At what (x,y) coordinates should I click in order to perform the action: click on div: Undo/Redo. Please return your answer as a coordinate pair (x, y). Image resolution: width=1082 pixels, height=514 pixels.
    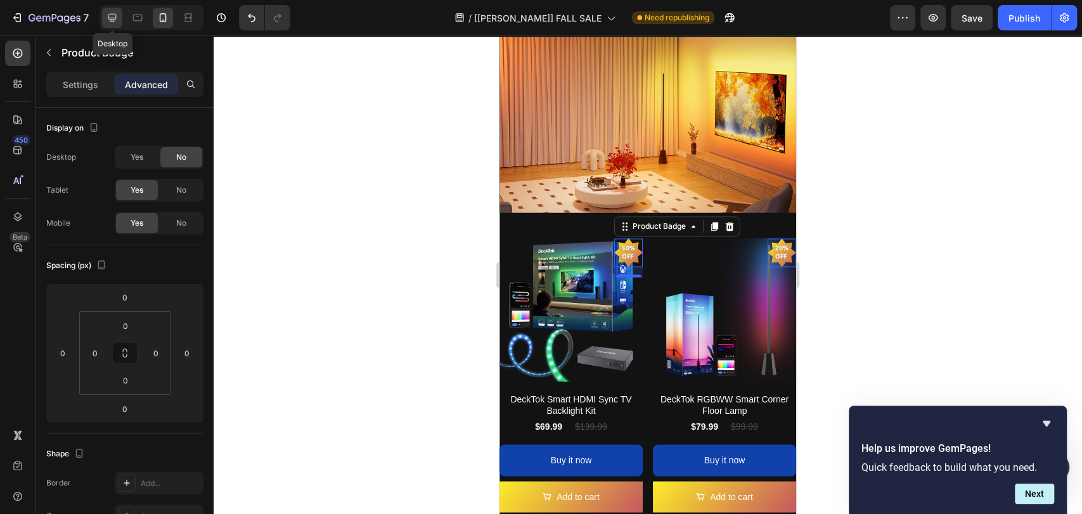
    Looking at the image, I should click on (264, 18).